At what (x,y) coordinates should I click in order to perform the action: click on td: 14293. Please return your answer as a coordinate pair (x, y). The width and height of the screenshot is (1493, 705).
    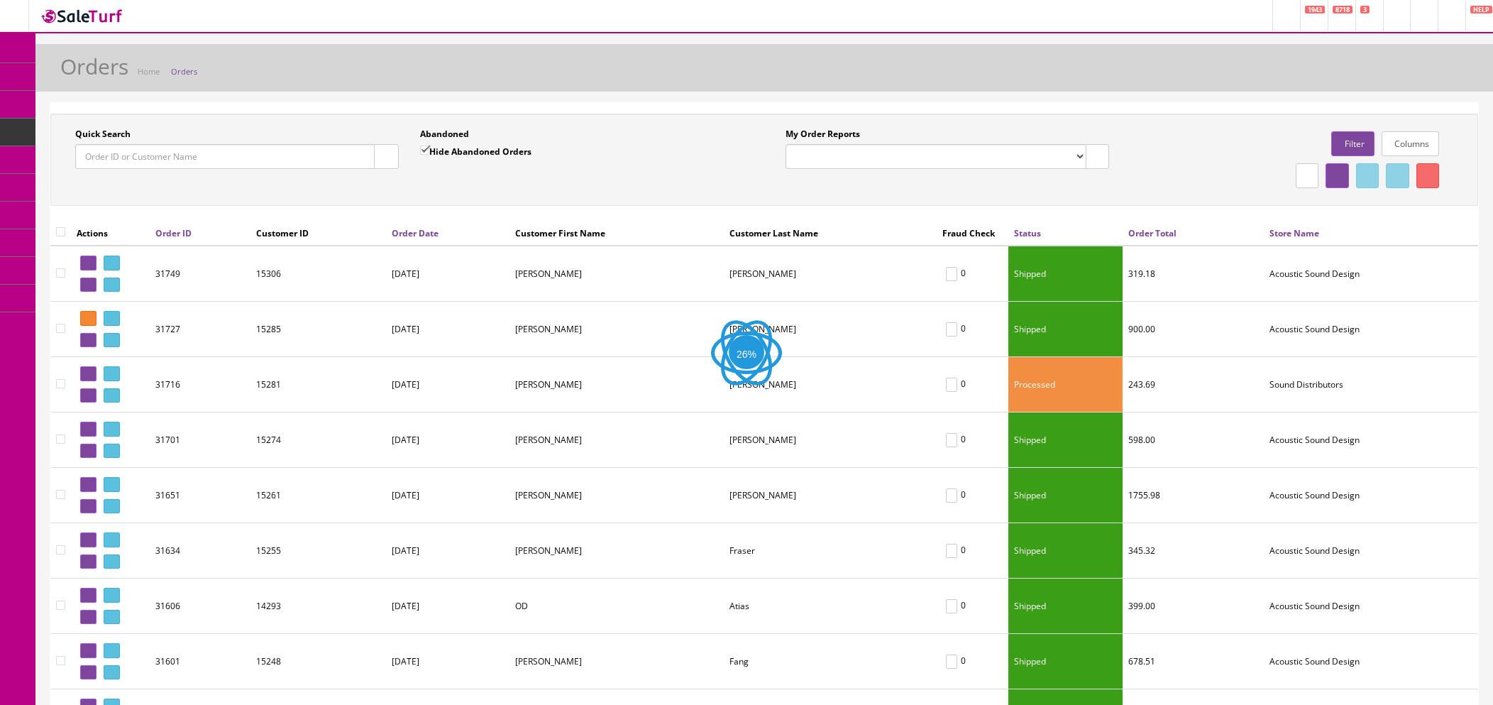
    Looking at the image, I should click on (318, 606).